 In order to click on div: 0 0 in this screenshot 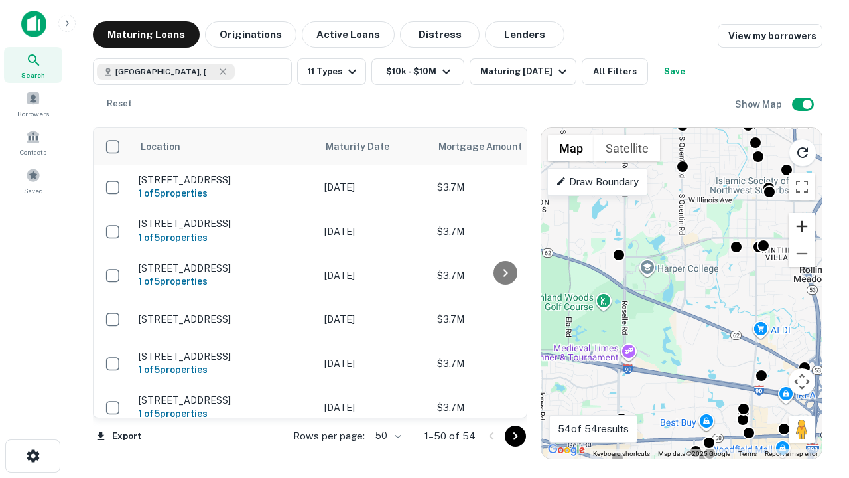, I will do `click(681, 293)`.